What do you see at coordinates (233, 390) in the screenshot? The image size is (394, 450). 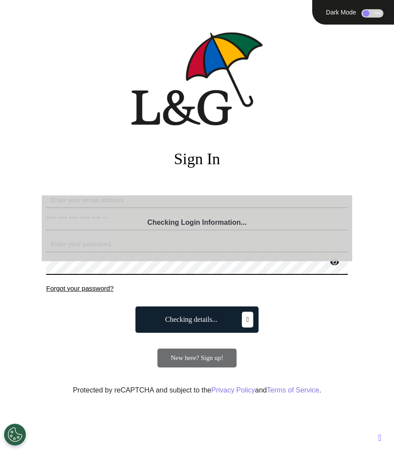 I see `a: Privacy Policy` at bounding box center [233, 390].